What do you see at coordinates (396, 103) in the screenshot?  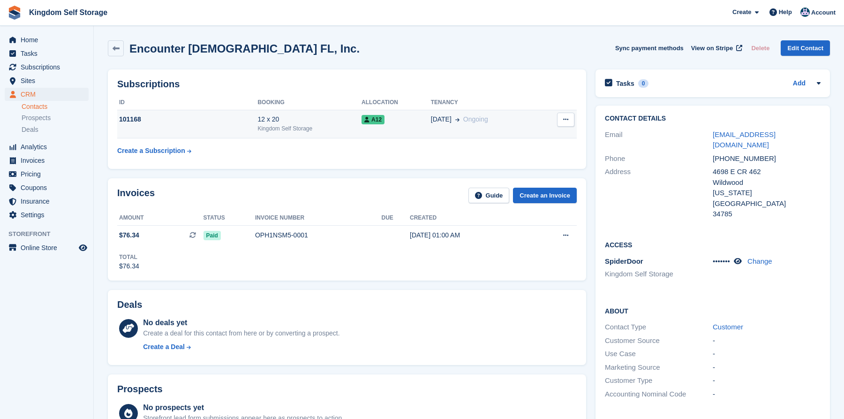 I see `th: Allocation` at bounding box center [396, 103].